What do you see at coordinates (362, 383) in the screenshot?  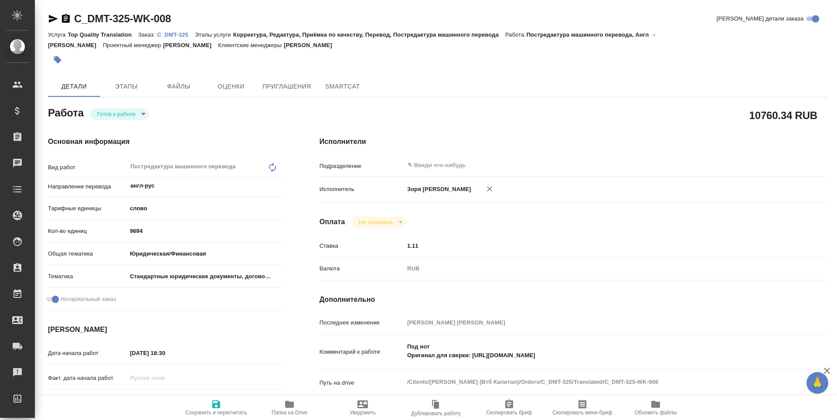 I see `p: Путь на drive` at bounding box center [362, 383].